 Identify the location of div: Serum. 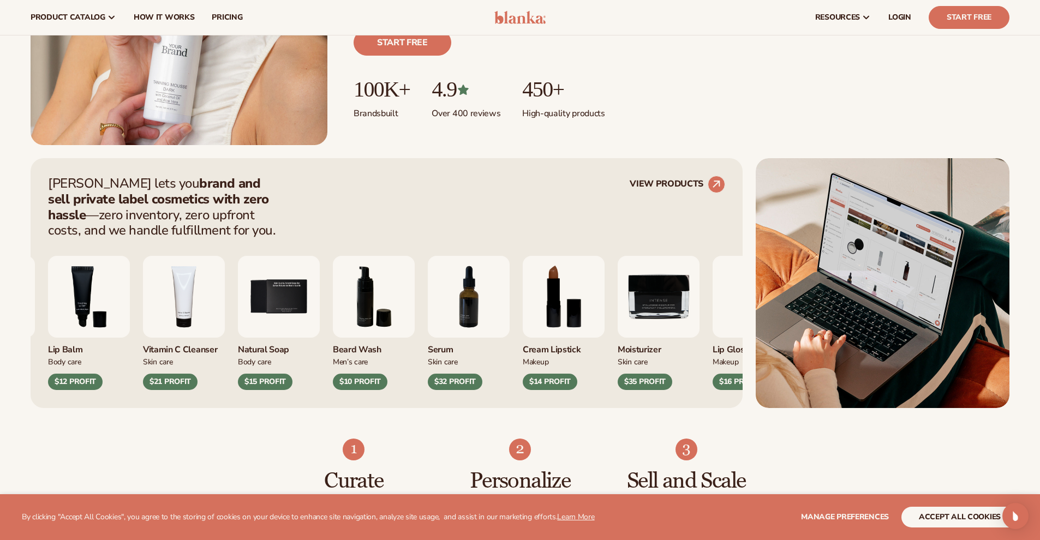
(469, 346).